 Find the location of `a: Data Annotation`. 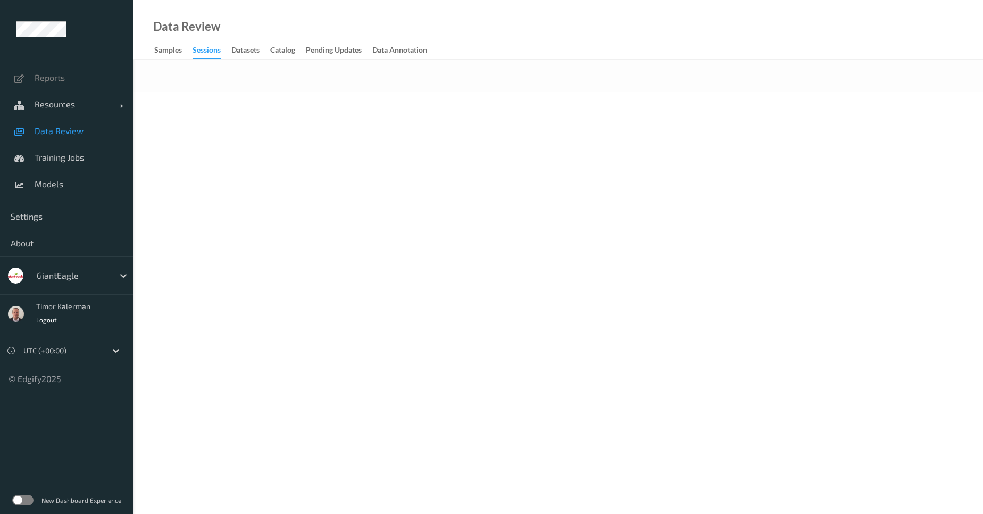

a: Data Annotation is located at coordinates (405, 51).